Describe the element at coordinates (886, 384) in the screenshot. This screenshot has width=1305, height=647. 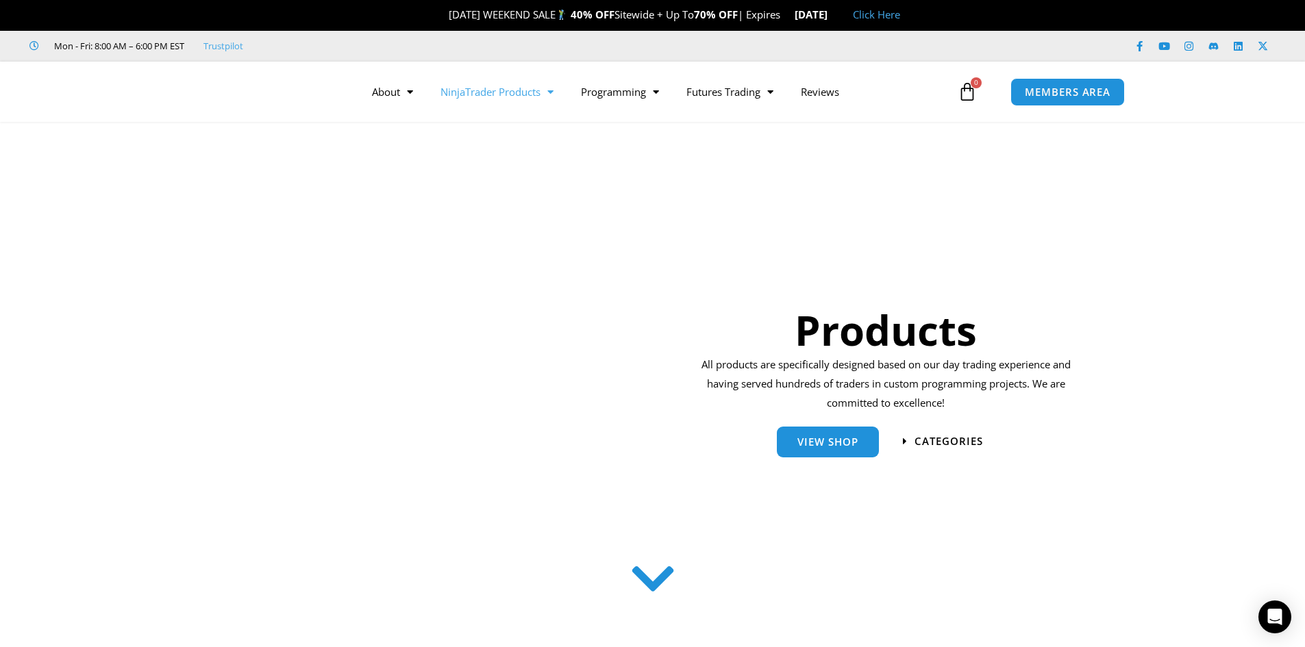
I see `p: All products are specifically designed based on our day trading experience and having served hund...` at that location.